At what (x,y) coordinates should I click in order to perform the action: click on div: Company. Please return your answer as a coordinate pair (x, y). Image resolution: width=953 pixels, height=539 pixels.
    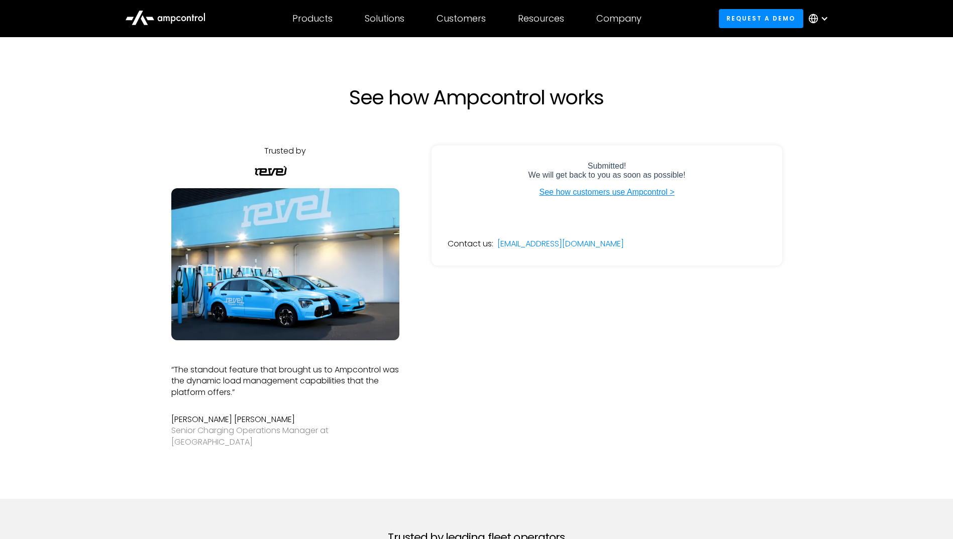
    Looking at the image, I should click on (619, 19).